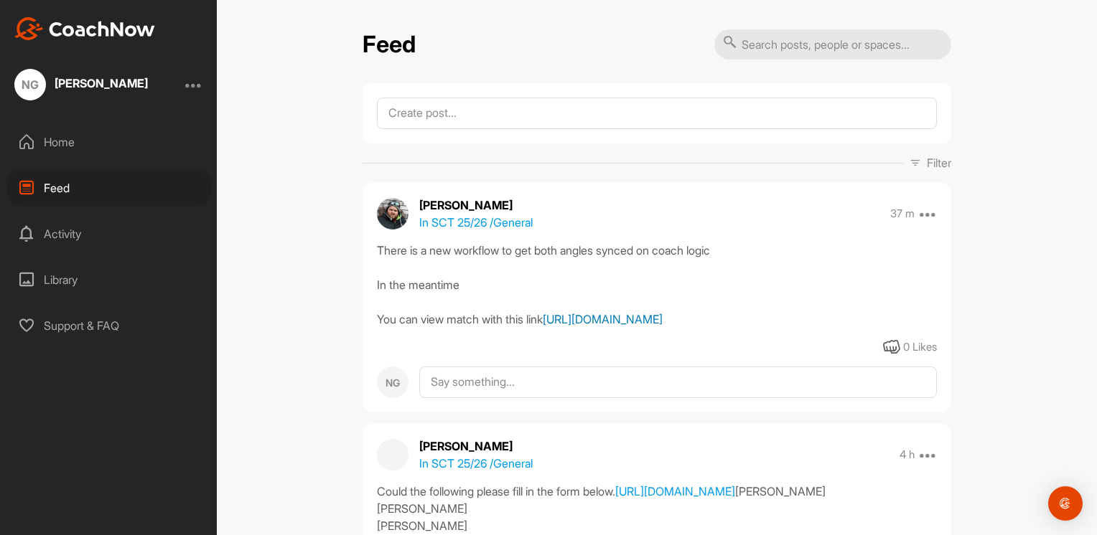 This screenshot has height=535, width=1097. Describe the element at coordinates (657, 285) in the screenshot. I see `div: There is a new workflow to get both angles synced on coach logic In the meantime You can view mat...` at that location.